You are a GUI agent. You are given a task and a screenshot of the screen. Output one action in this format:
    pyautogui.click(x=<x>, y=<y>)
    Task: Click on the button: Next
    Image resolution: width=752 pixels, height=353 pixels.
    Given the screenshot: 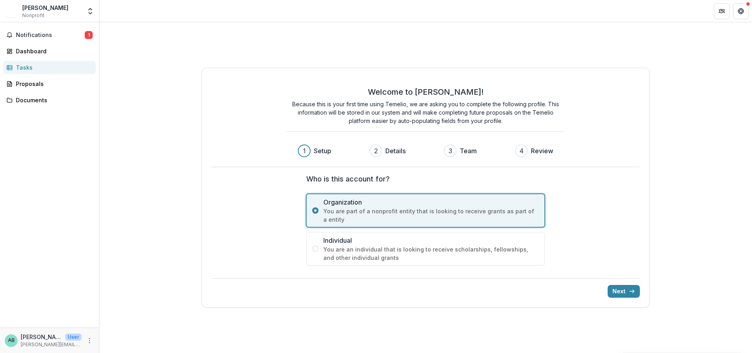 What is the action you would take?
    pyautogui.click(x=623, y=291)
    